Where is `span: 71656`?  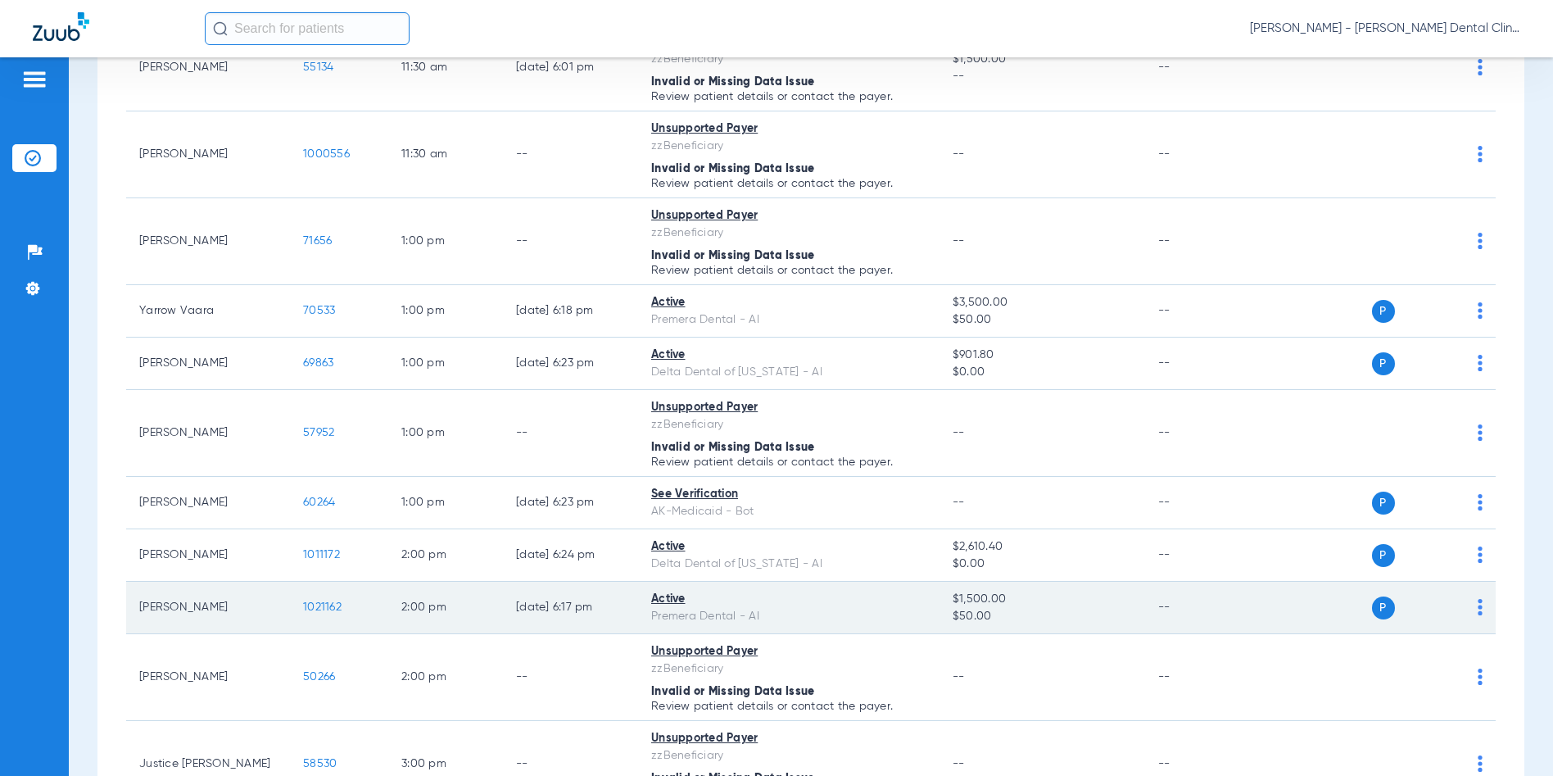
span: 71656 is located at coordinates (317, 241).